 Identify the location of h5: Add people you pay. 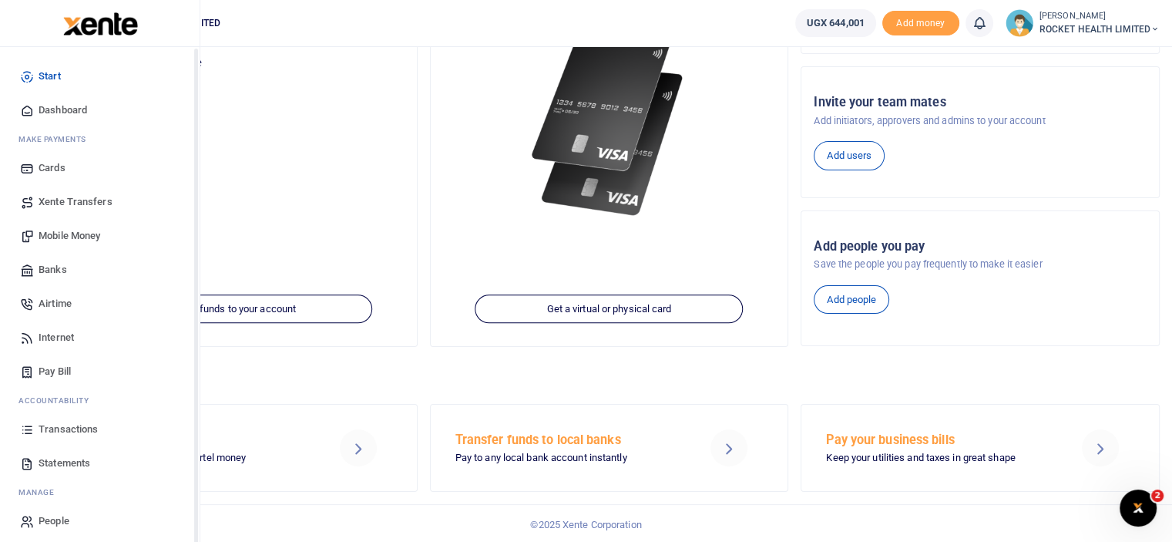
(980, 247).